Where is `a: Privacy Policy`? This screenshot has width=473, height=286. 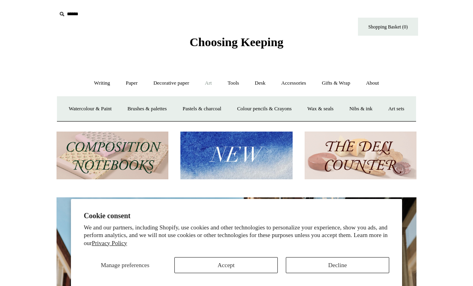
a: Privacy Policy is located at coordinates (109, 243).